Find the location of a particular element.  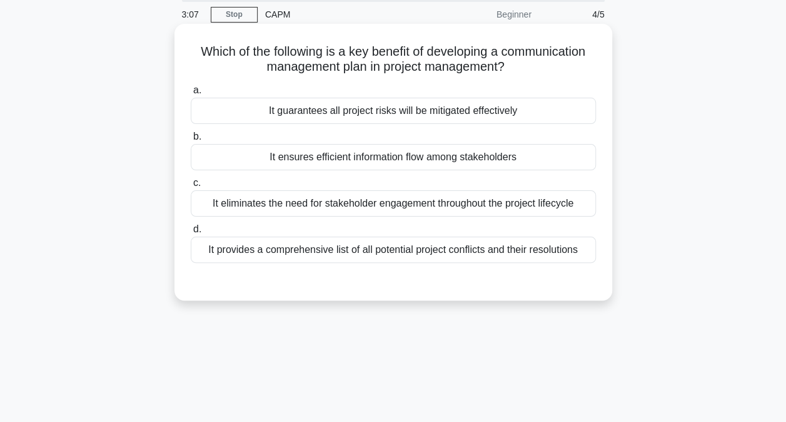

div: It guarantees all project risks will be mitigated effectively is located at coordinates (393, 111).